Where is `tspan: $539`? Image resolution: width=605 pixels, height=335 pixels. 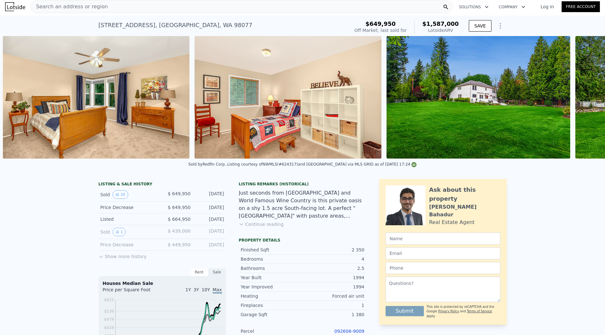 tspan: $539 is located at coordinates (109, 311).